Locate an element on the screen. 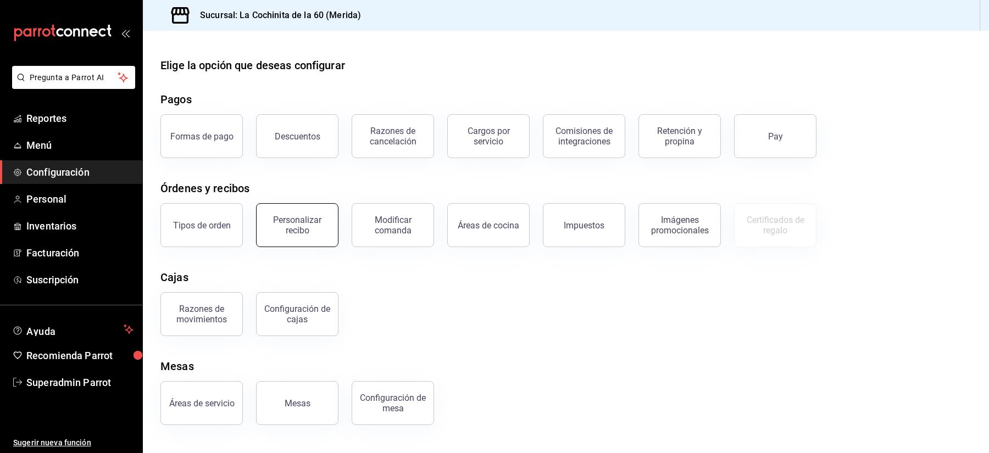 The image size is (989, 453). span: Reportes is located at coordinates (80, 118).